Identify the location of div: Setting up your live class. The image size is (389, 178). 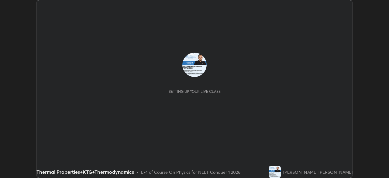
(195, 91).